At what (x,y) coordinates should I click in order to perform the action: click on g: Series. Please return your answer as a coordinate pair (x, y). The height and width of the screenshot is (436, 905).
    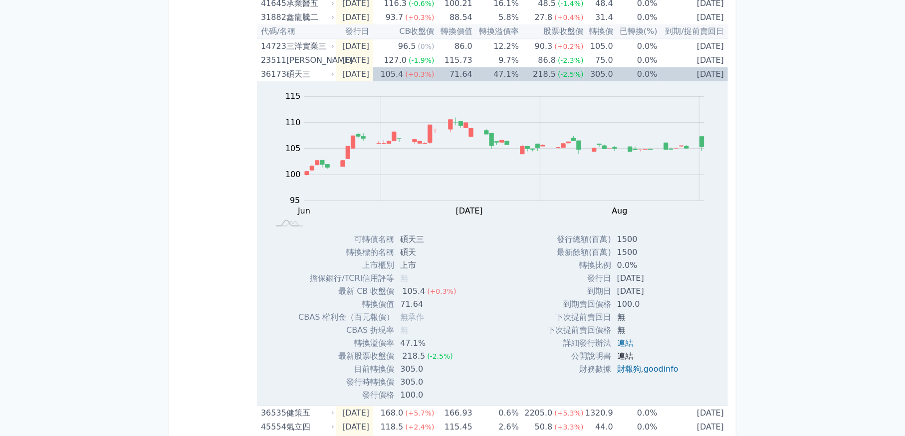
    Looking at the image, I should click on (504, 146).